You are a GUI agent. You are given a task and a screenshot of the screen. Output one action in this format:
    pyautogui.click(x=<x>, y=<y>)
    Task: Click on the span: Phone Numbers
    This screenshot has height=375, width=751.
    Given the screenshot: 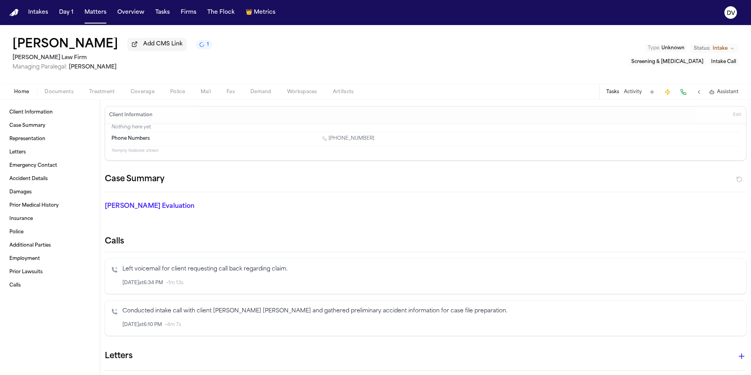 What is the action you would take?
    pyautogui.click(x=131, y=138)
    